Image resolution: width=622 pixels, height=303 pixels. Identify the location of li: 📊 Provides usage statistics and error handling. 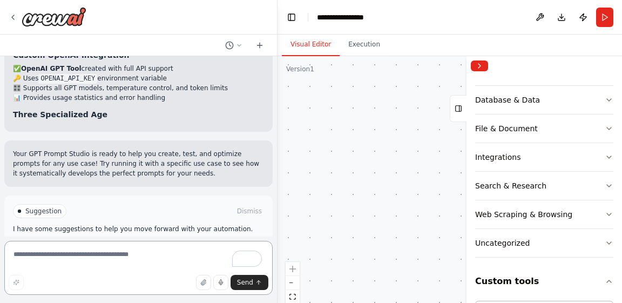
(138, 98).